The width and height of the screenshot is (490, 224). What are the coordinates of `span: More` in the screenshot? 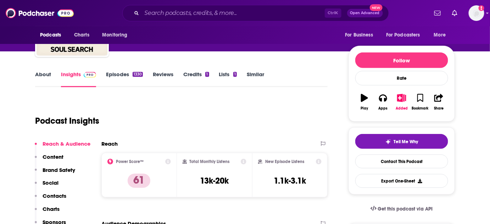 It's located at (440, 35).